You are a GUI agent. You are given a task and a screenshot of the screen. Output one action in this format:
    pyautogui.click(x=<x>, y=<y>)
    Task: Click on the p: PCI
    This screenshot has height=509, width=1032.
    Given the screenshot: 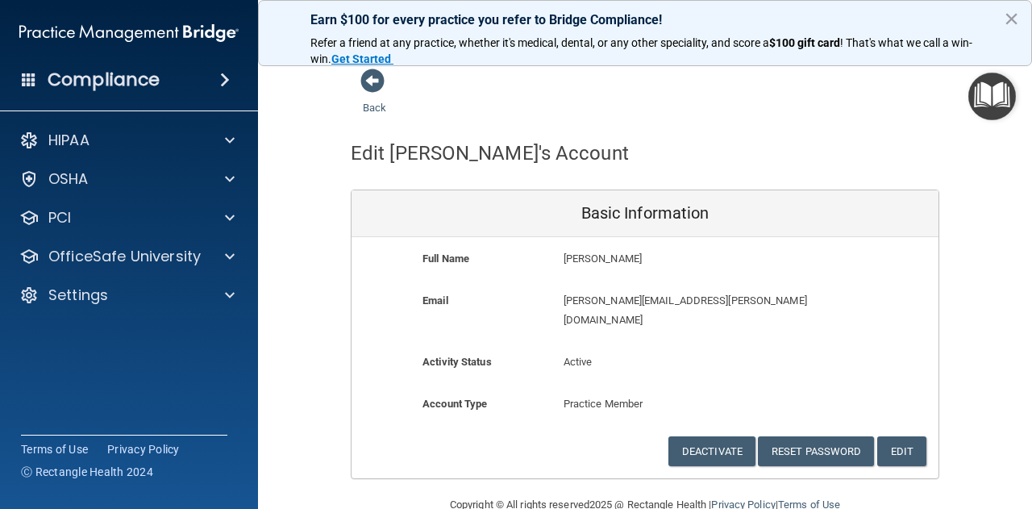 What is the action you would take?
    pyautogui.click(x=60, y=218)
    